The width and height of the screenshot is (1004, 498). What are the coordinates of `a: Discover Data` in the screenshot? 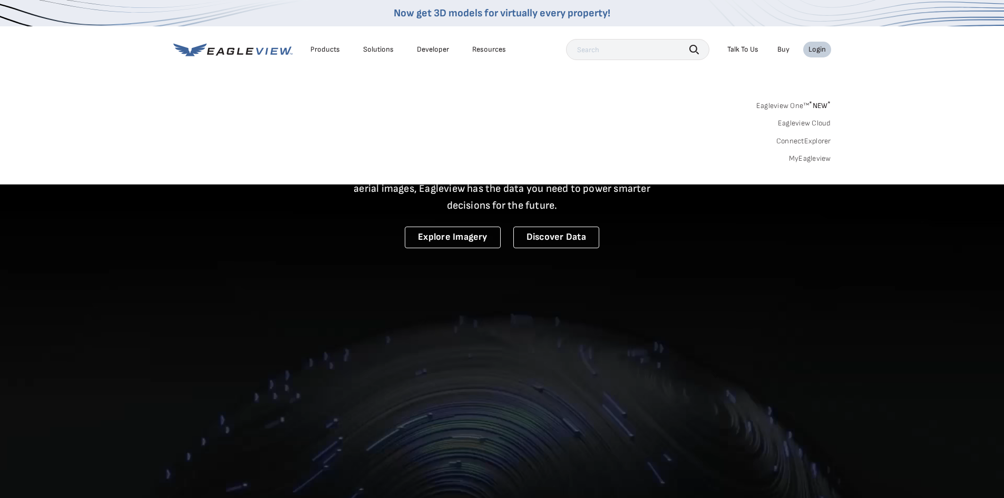 It's located at (556, 237).